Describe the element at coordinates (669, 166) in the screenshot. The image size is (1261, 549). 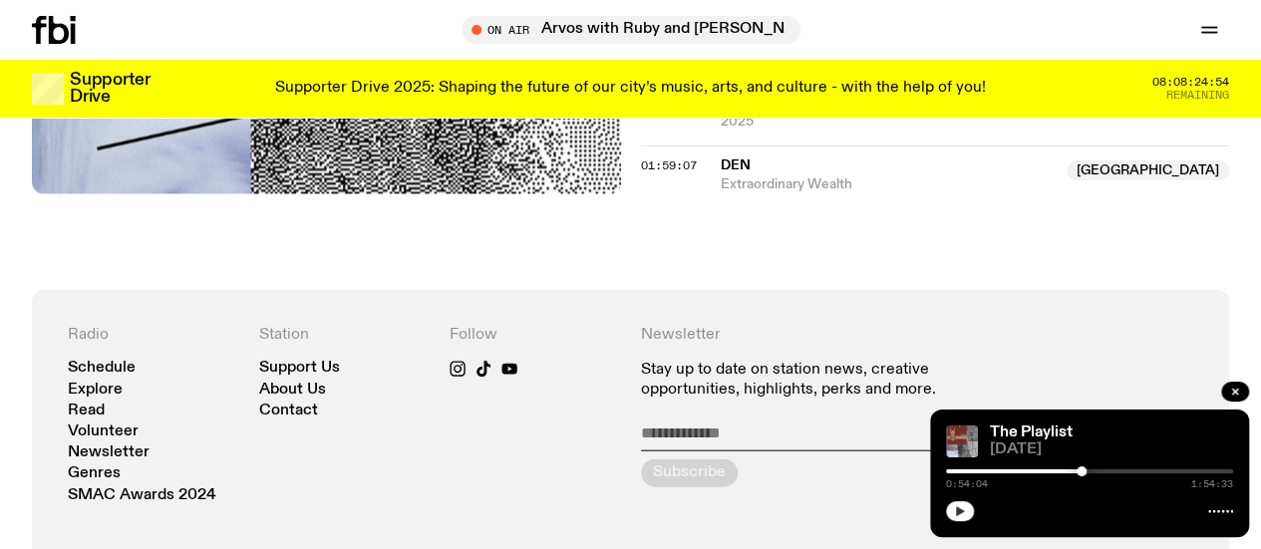
I see `button: 01:59:07` at that location.